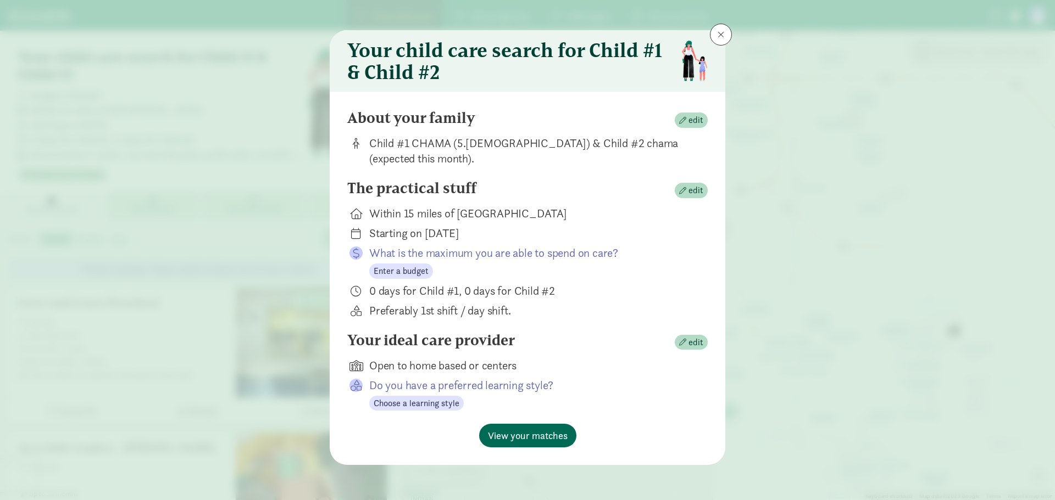  Describe the element at coordinates (401, 271) in the screenshot. I see `button: Enter a budget` at that location.